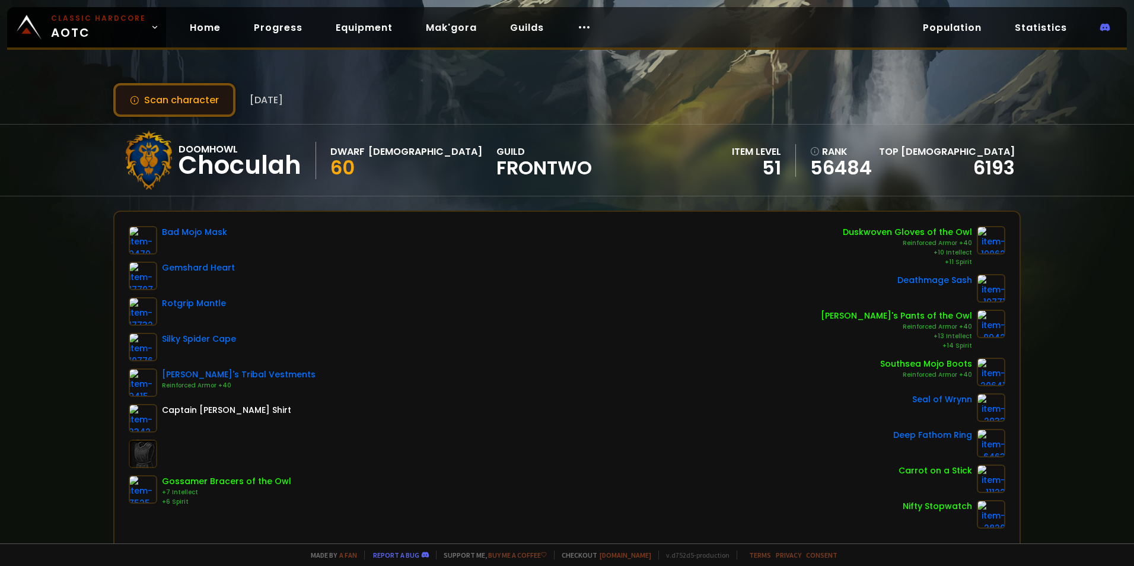  I want to click on div: +13 Intellect, so click(897, 336).